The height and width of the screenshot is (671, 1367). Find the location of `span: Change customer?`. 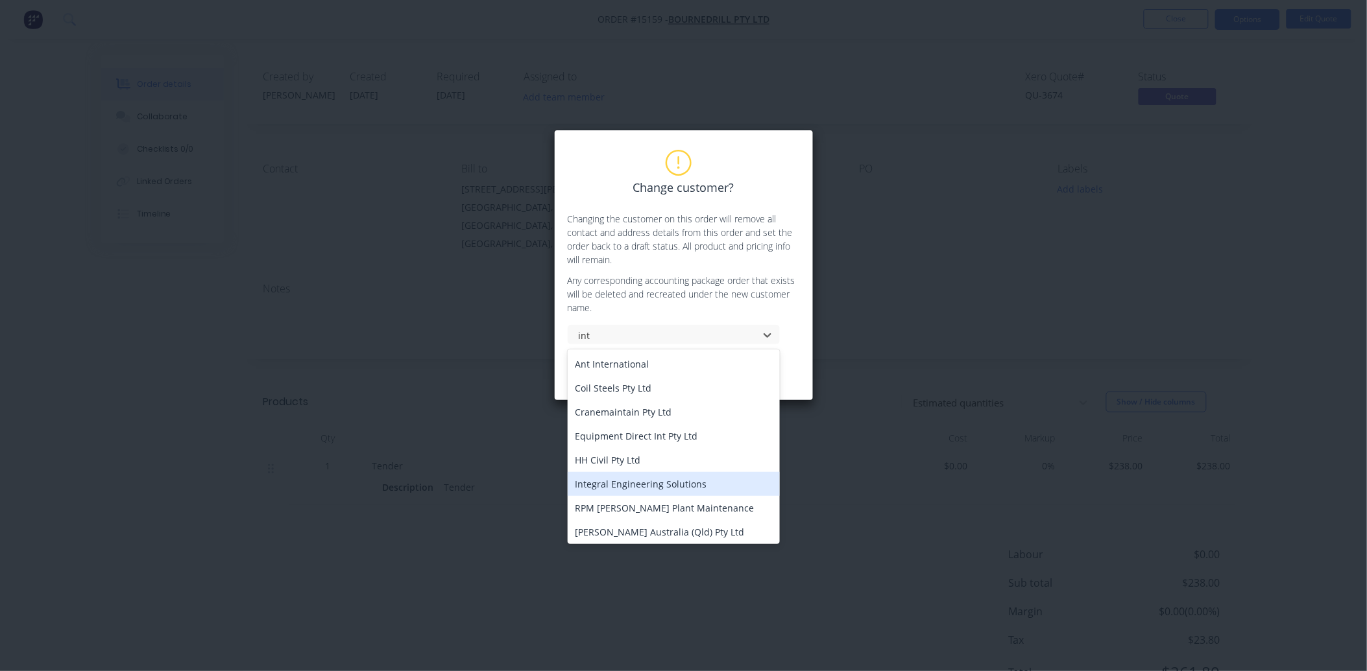

span: Change customer? is located at coordinates (684, 187).